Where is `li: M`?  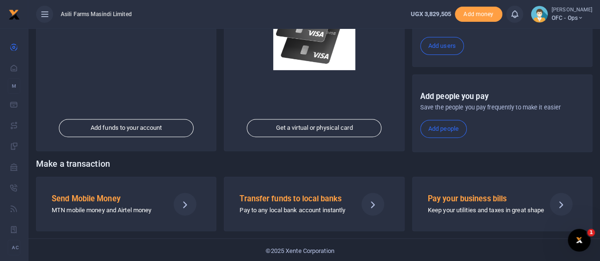 li: M is located at coordinates (14, 86).